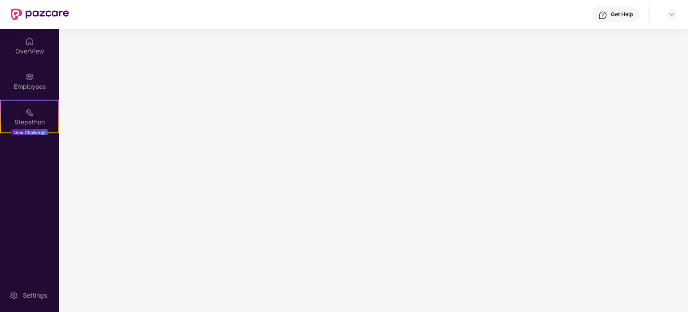 The image size is (688, 312). I want to click on img: New Pazcare Logo, so click(40, 14).